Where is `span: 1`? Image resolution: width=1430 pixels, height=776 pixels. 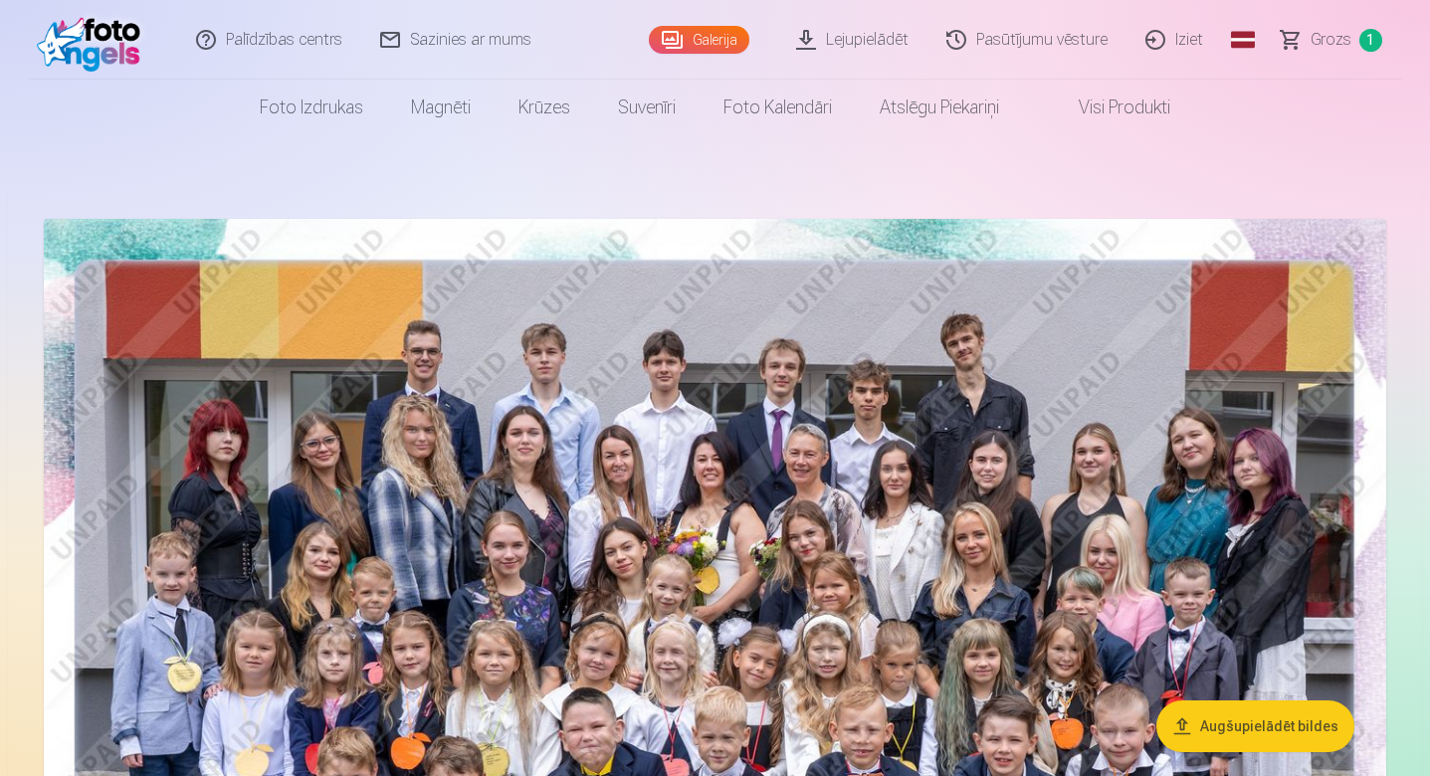
span: 1 is located at coordinates (1371, 40).